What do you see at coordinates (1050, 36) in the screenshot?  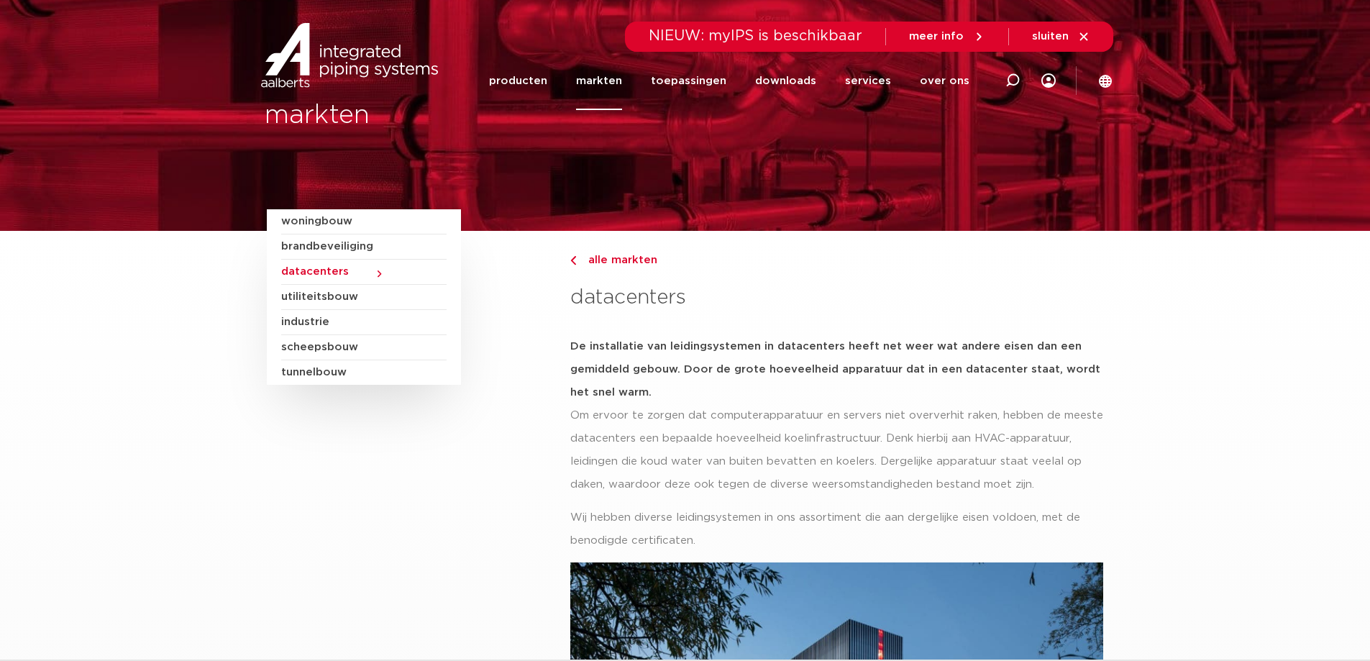 I see `span: sluiten` at bounding box center [1050, 36].